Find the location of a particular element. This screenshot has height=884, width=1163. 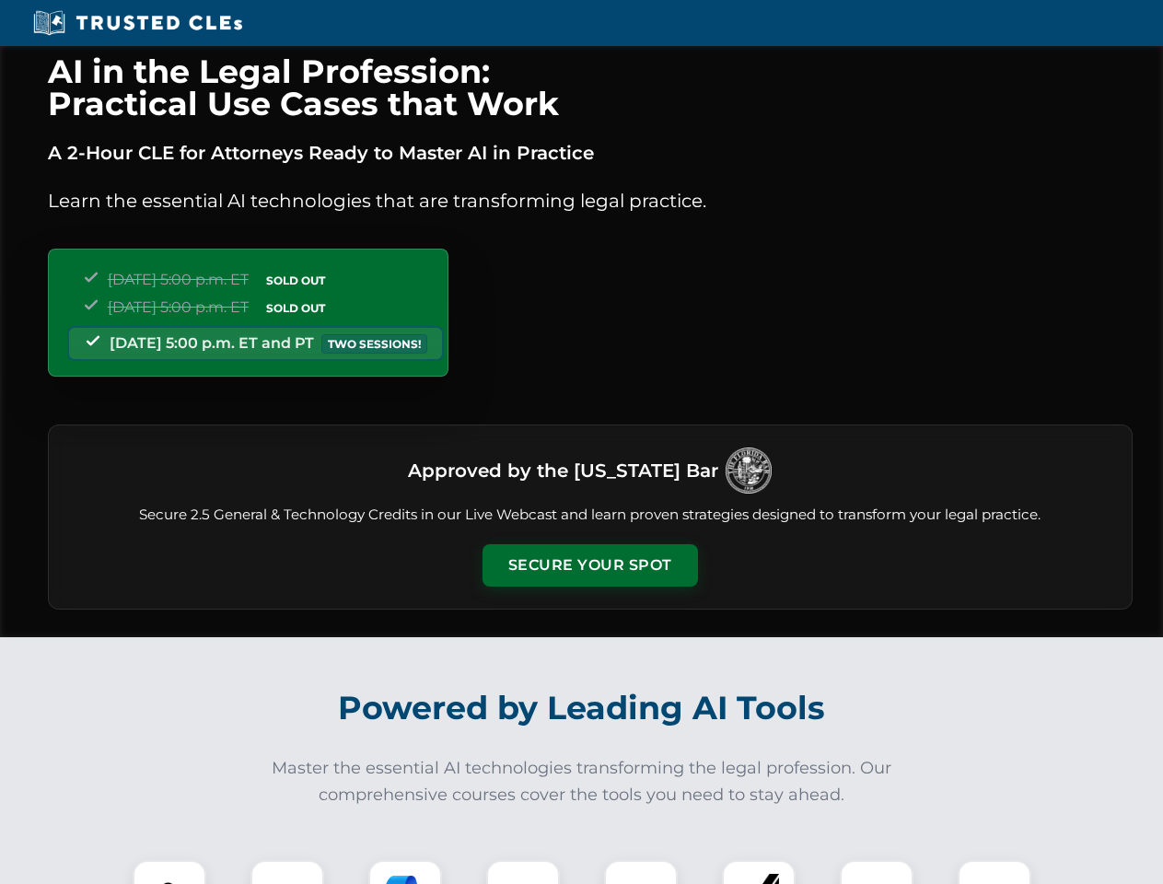

h2: Powered by Leading AI Tools is located at coordinates (582, 708).